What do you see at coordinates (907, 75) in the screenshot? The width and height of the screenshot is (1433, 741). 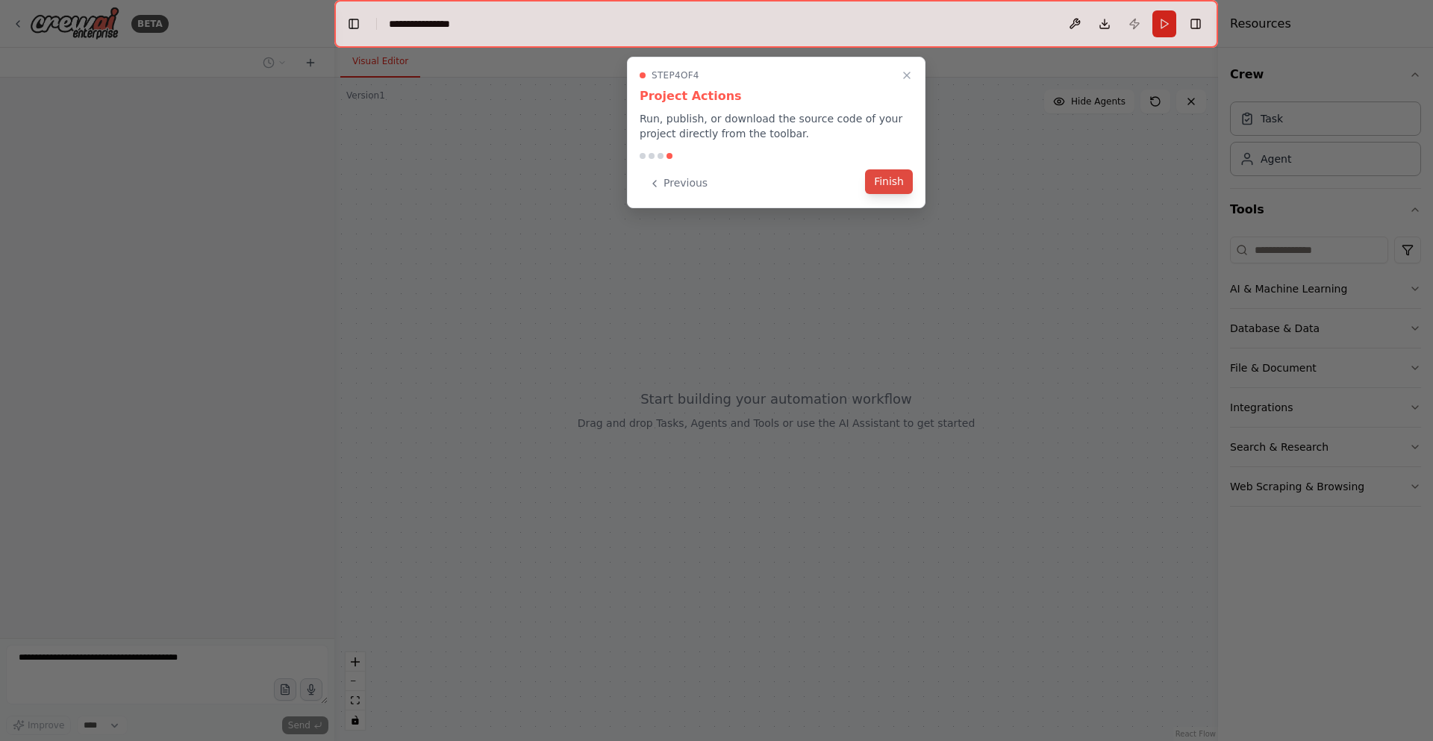 I see `button: Close walkthrough` at bounding box center [907, 75].